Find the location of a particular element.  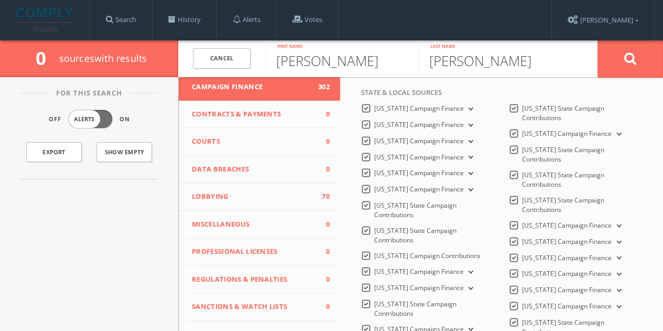

span: Miscellaneous is located at coordinates (253, 224).